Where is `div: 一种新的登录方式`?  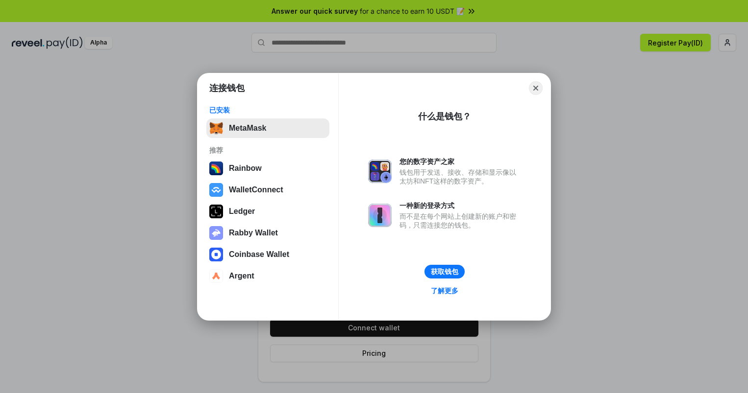
div: 一种新的登录方式 is located at coordinates (460, 206).